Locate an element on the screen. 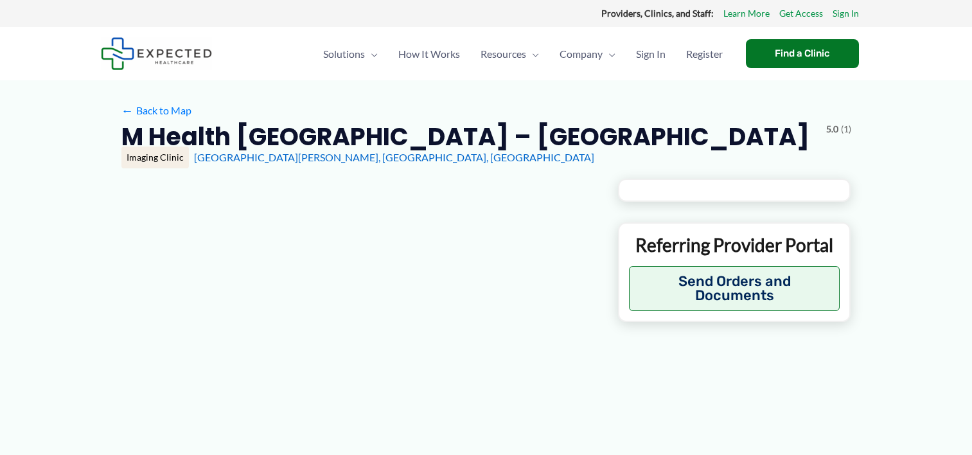 The width and height of the screenshot is (972, 455). a: Find a Clinic is located at coordinates (803, 53).